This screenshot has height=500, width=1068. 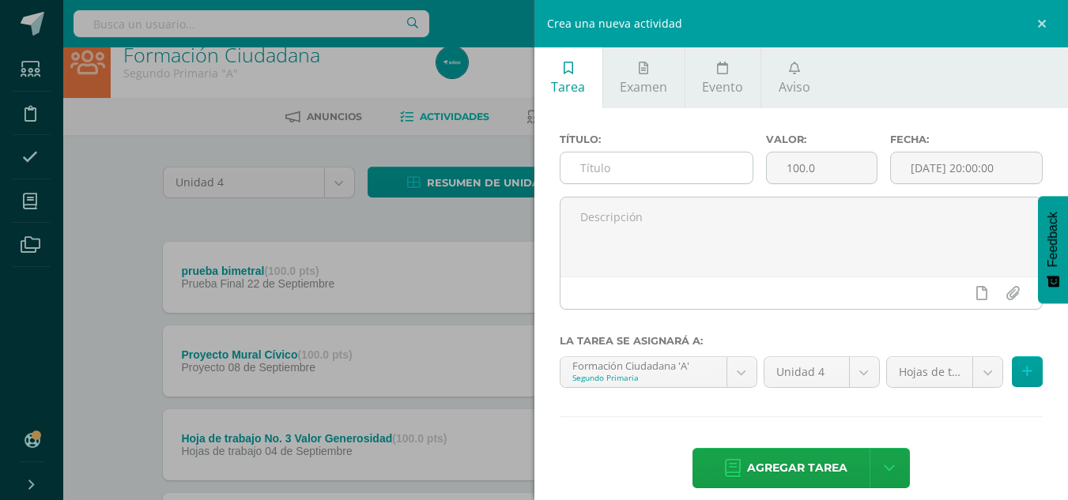 What do you see at coordinates (1053, 239) in the screenshot?
I see `span: Feedback` at bounding box center [1053, 239].